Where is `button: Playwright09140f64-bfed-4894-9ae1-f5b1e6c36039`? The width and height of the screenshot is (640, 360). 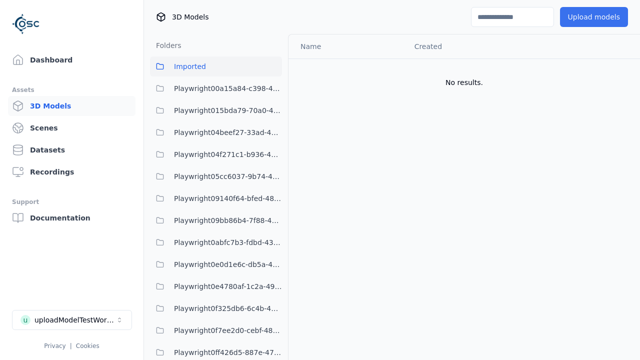
button: Playwright09140f64-bfed-4894-9ae1-f5b1e6c36039 is located at coordinates (216, 198).